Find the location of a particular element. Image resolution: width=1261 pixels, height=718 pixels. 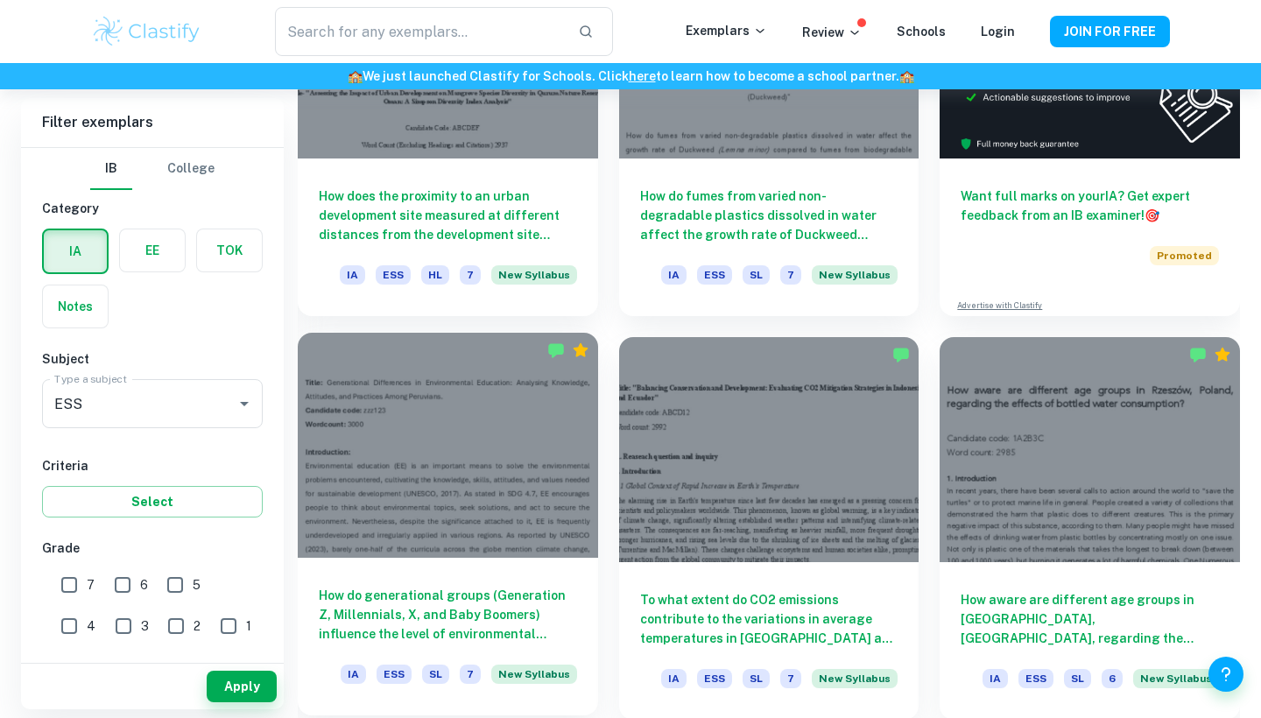

a: Advertise with Clastify is located at coordinates (999, 306).